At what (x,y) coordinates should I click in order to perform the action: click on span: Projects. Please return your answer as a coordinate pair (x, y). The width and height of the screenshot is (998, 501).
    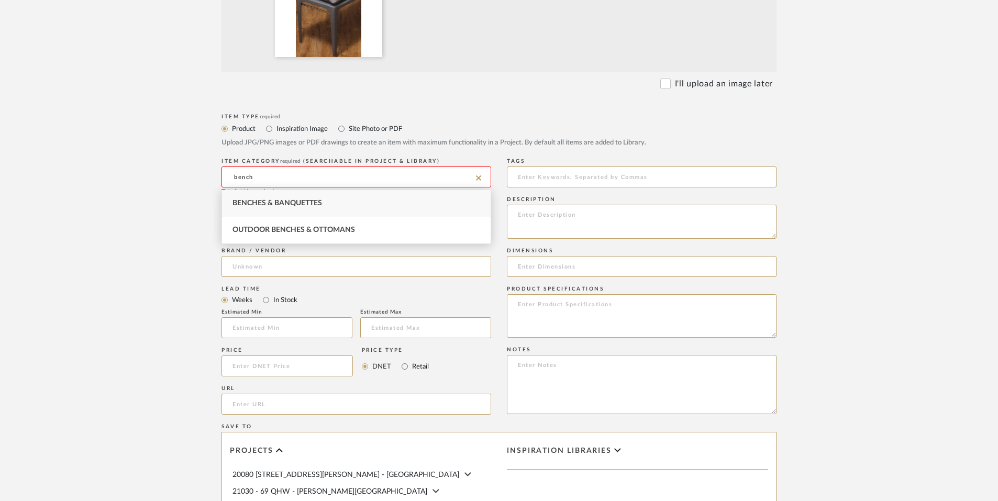
    Looking at the image, I should click on (251, 451).